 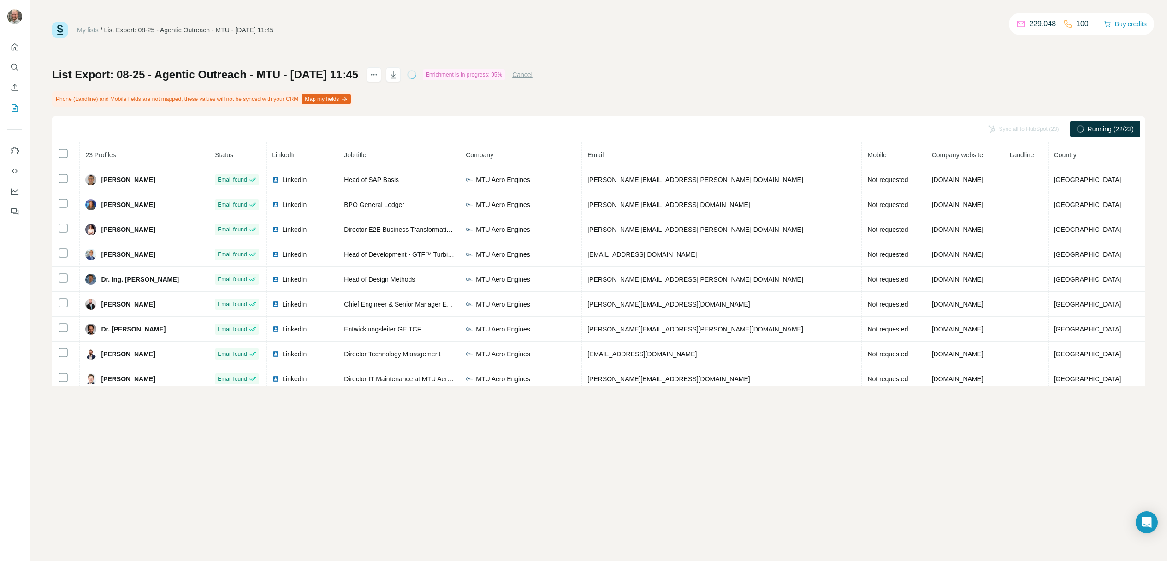 I want to click on span: Director IT Maintenance at MTU Aero Engines, so click(x=410, y=379).